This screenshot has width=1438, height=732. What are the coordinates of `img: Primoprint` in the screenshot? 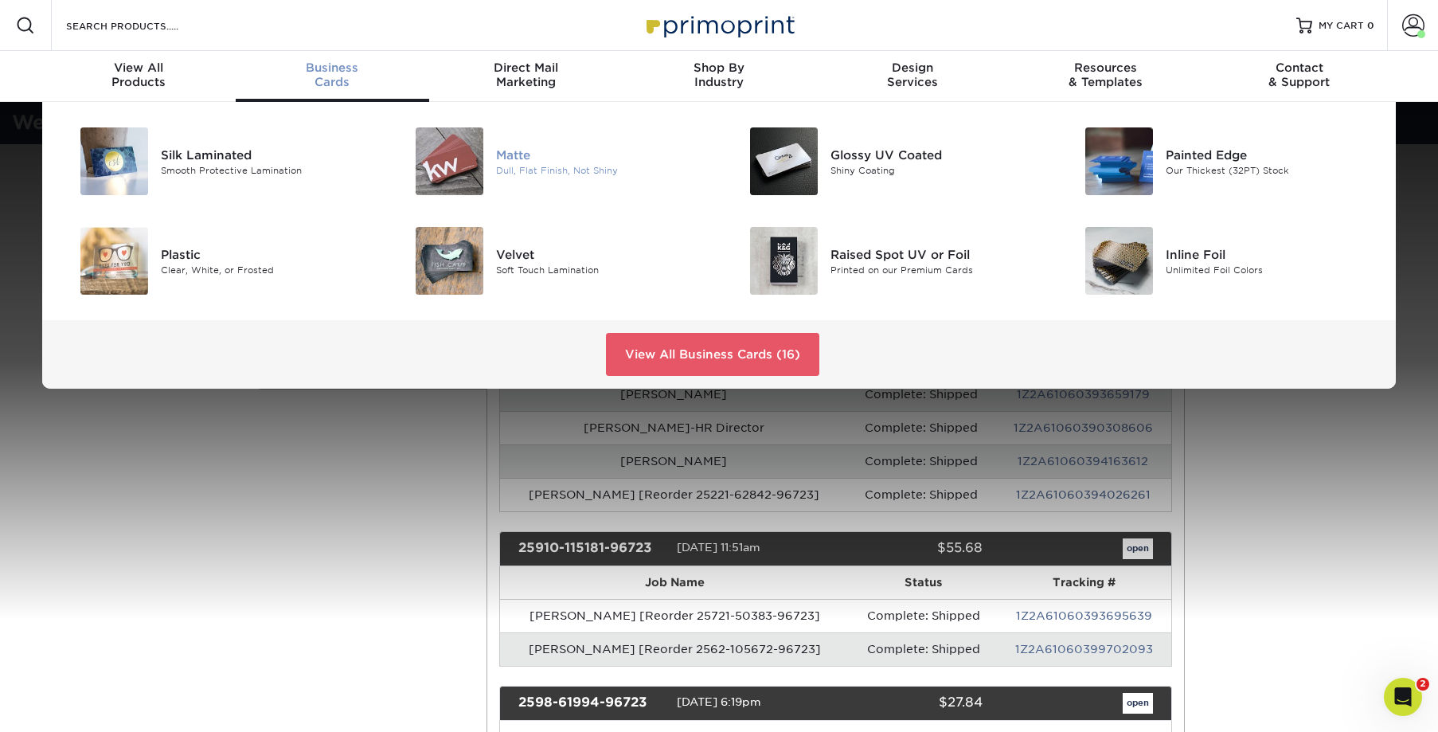 It's located at (719, 25).